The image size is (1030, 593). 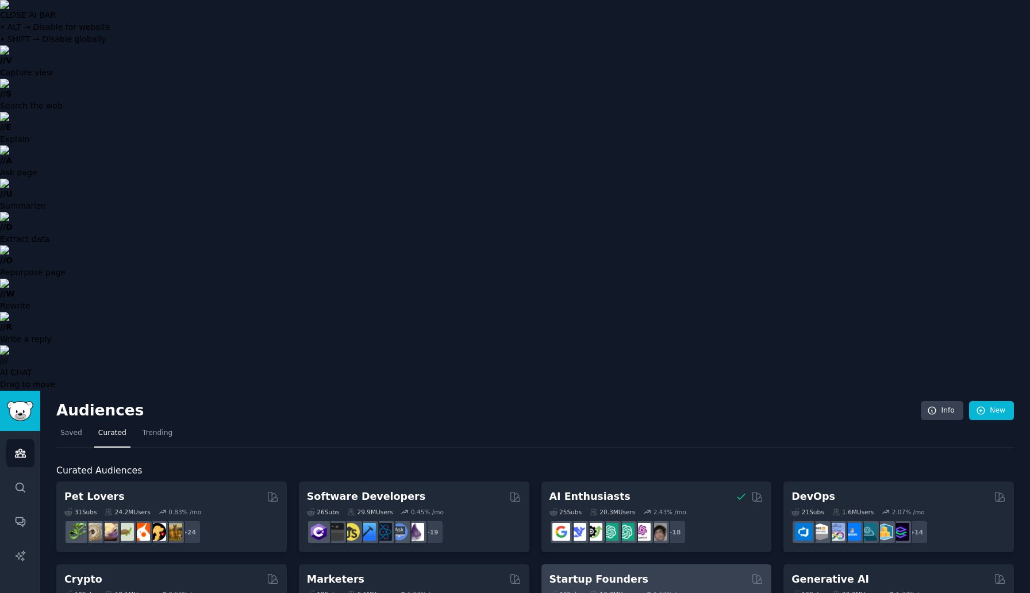 I want to click on h2: Software Developers, so click(x=366, y=497).